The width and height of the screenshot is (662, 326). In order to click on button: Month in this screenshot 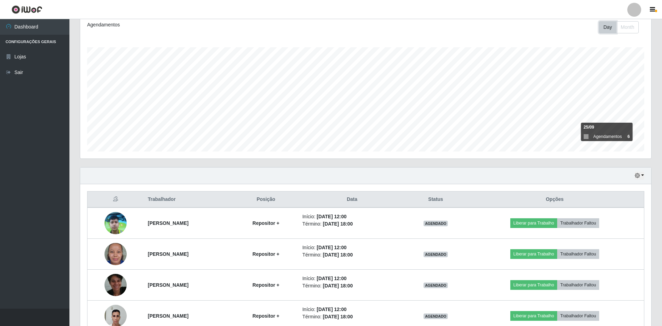, I will do `click(627, 27)`.